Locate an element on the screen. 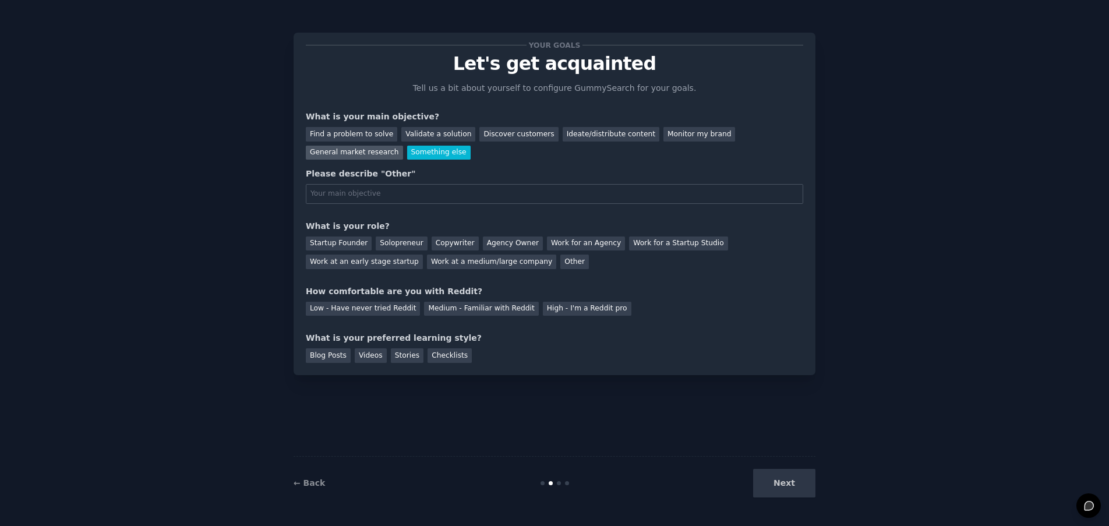  div: Blog Posts is located at coordinates (328, 355).